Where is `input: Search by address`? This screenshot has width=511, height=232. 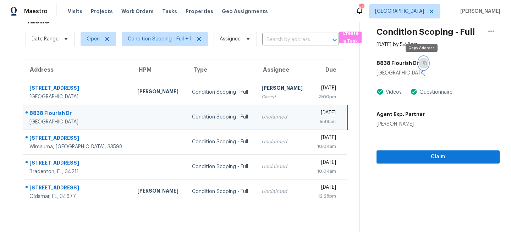 input: Search by address is located at coordinates (290, 40).